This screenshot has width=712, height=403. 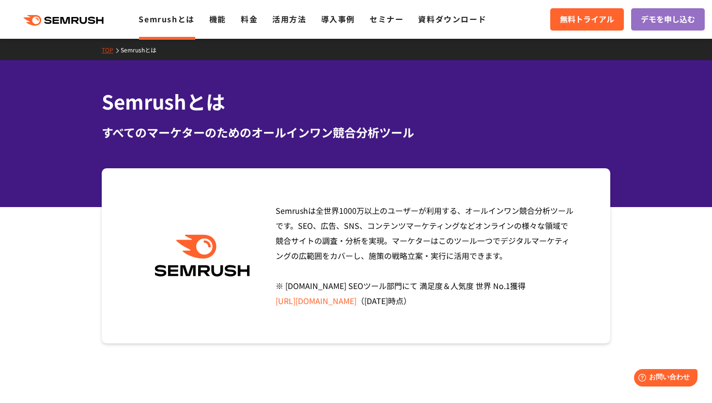 What do you see at coordinates (202, 255) in the screenshot?
I see `img: Semrush` at bounding box center [202, 255].